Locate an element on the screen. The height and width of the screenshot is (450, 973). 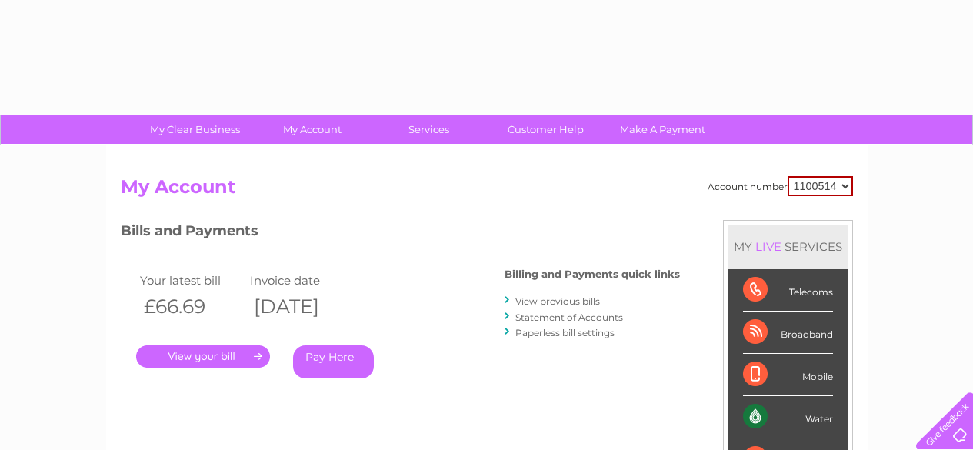
h3: Bills and Payments is located at coordinates (400, 233).